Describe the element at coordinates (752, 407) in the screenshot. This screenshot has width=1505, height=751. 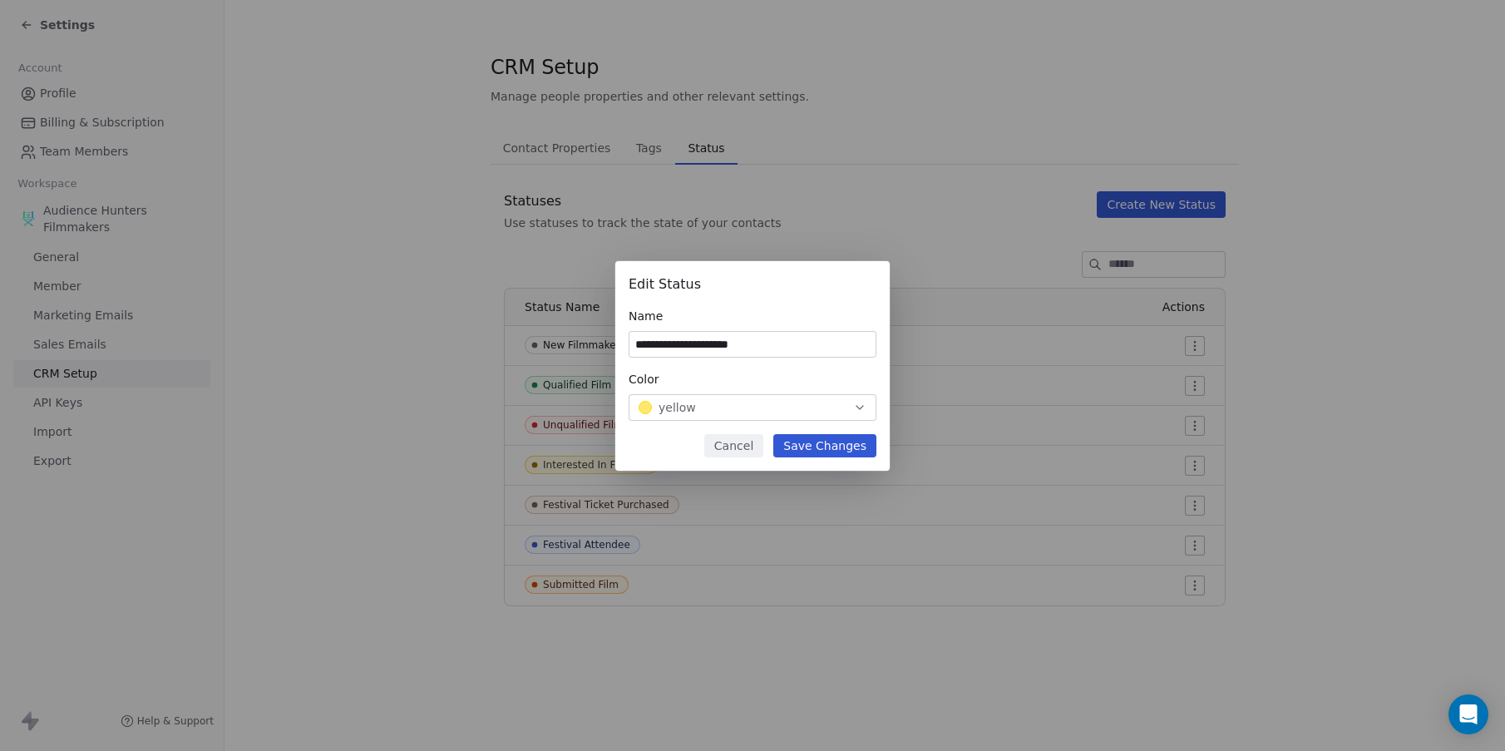
I see `button: yellow` at that location.